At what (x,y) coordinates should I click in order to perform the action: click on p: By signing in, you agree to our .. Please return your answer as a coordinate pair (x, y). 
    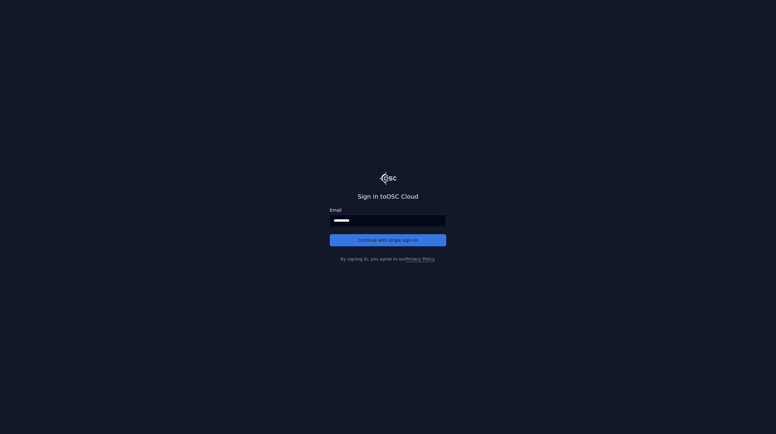
    Looking at the image, I should click on (388, 259).